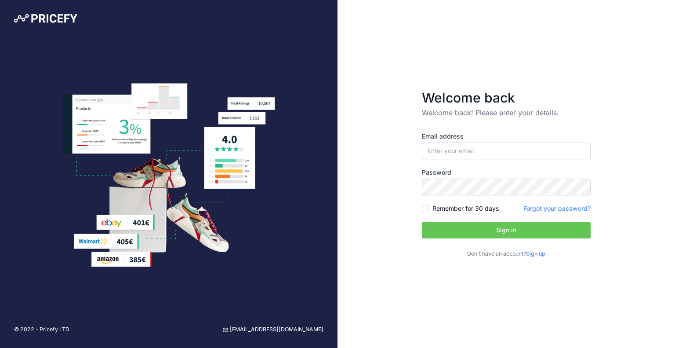  I want to click on h3: Welcome back, so click(506, 98).